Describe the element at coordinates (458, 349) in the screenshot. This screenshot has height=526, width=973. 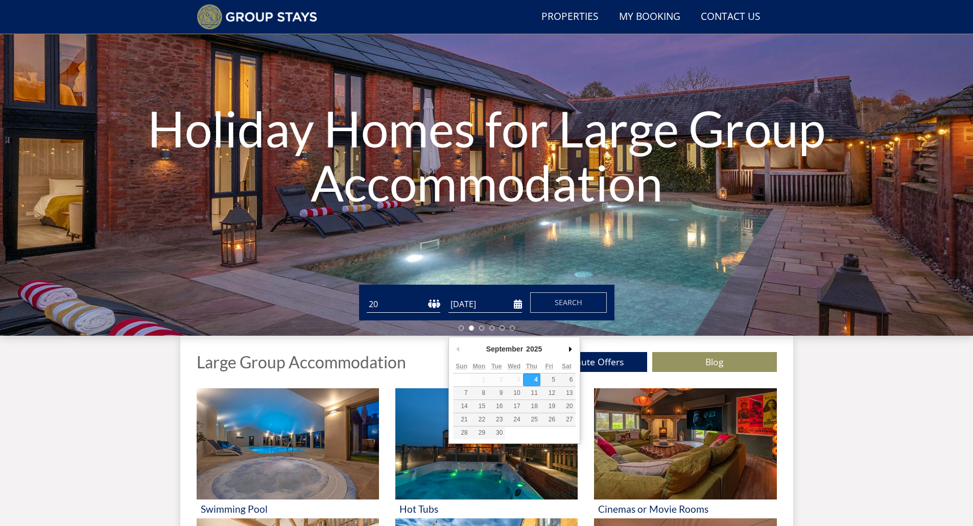
I see `button: Previous Month` at that location.